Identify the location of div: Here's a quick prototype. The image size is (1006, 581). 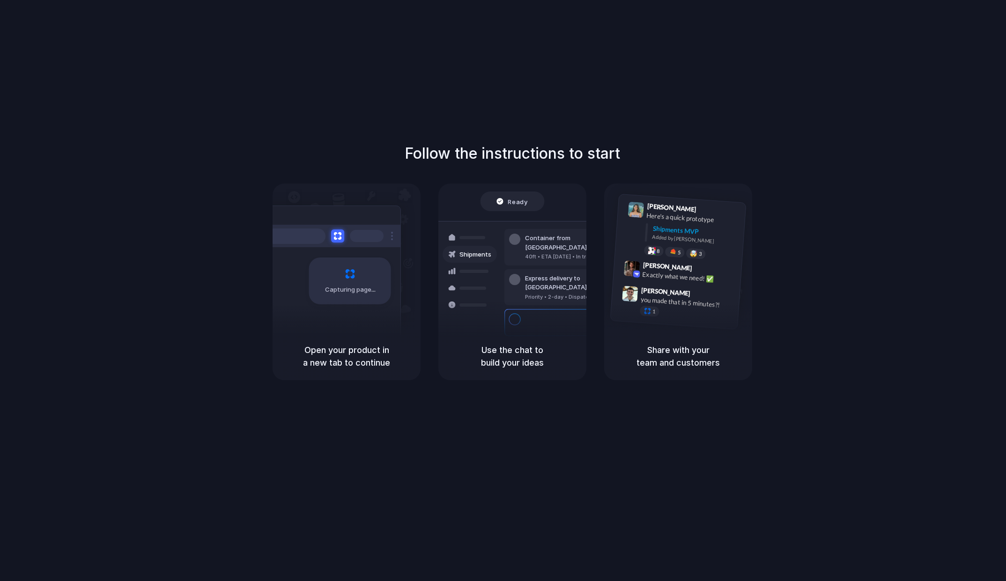
(693, 219).